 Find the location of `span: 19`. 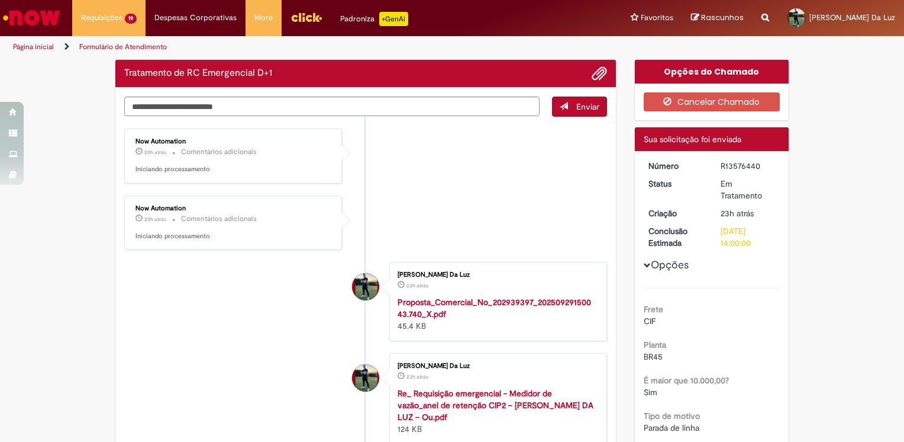

span: 19 is located at coordinates (131, 18).